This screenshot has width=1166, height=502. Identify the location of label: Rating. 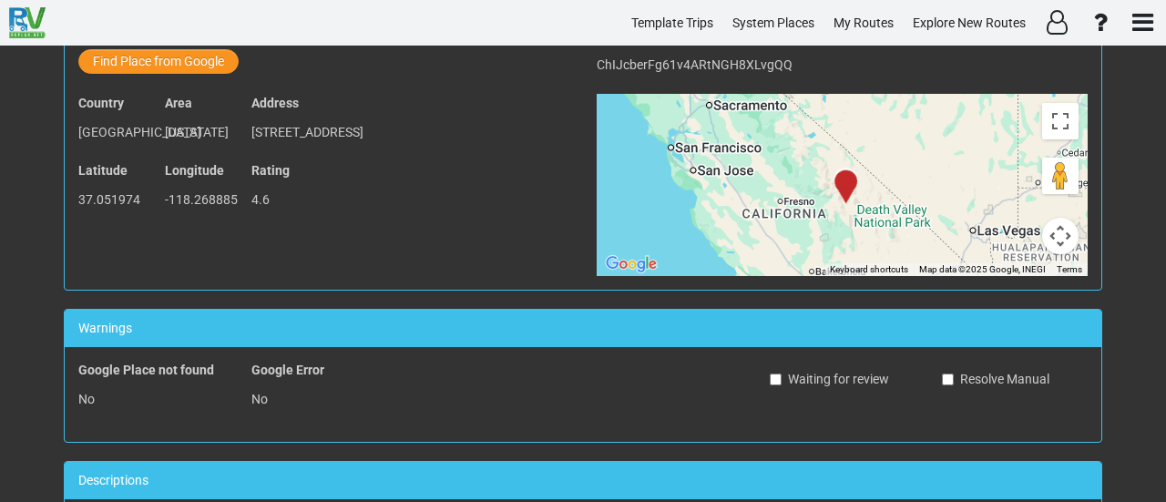
(270, 170).